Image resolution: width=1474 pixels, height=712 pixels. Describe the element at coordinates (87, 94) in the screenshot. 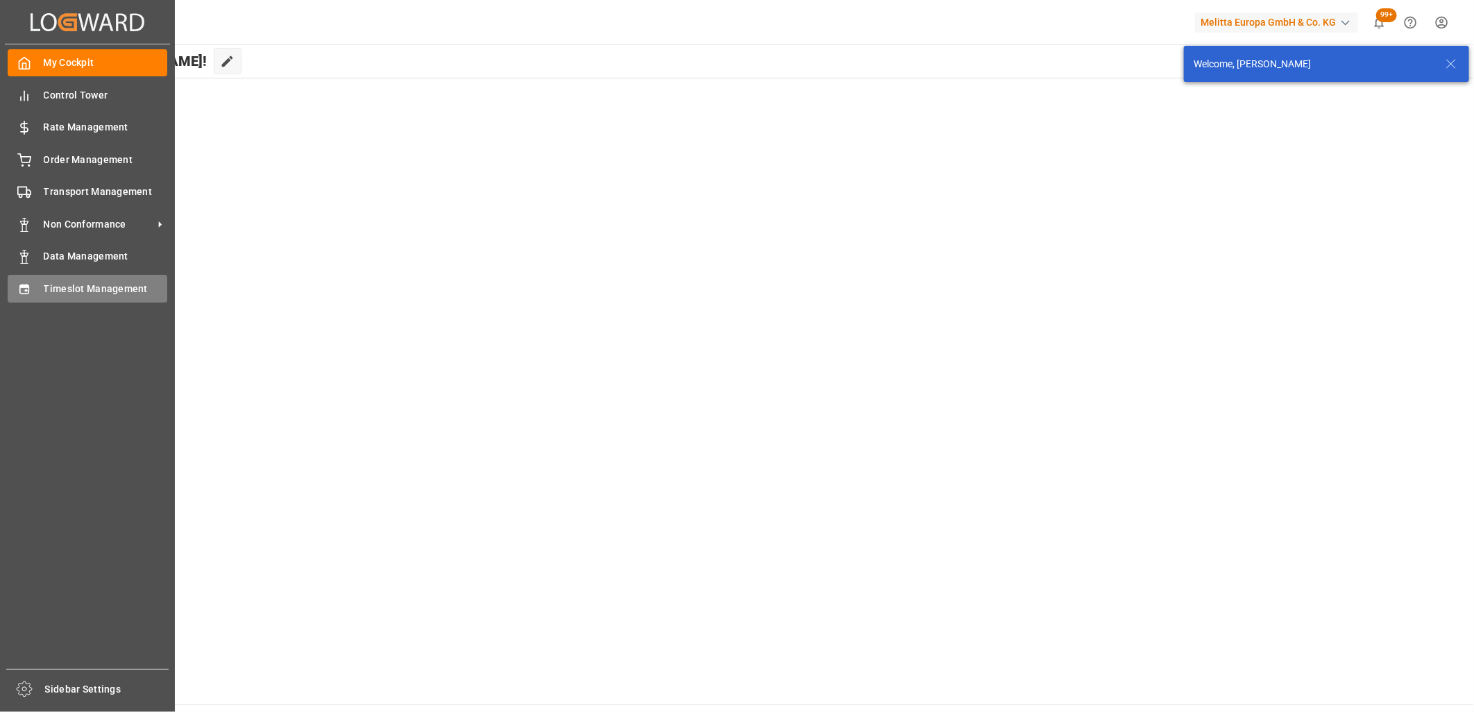

I see `a: Control Tower` at that location.